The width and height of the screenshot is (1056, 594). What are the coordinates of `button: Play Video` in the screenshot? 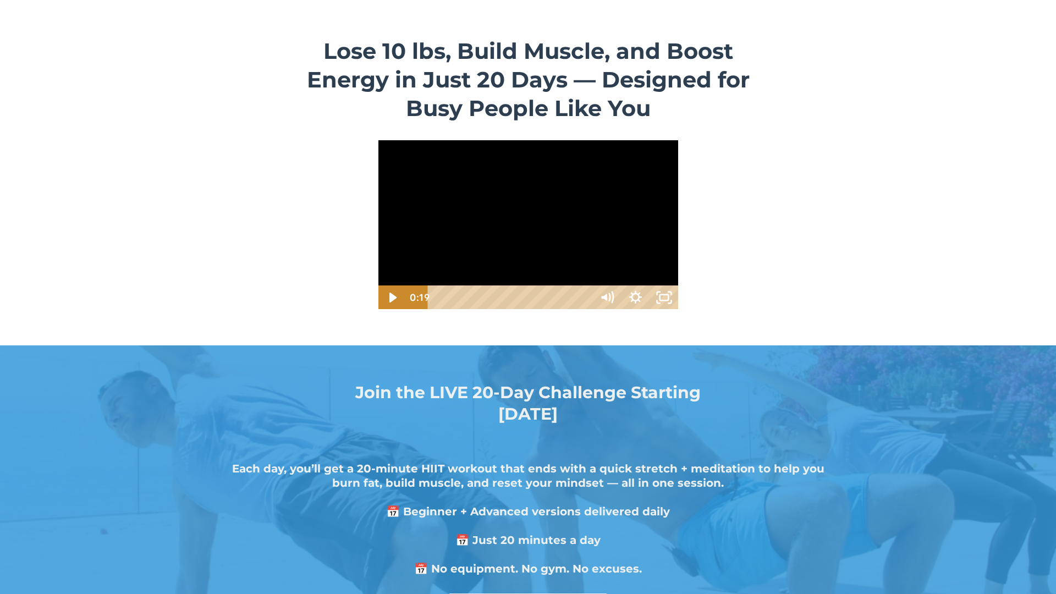 It's located at (392, 297).